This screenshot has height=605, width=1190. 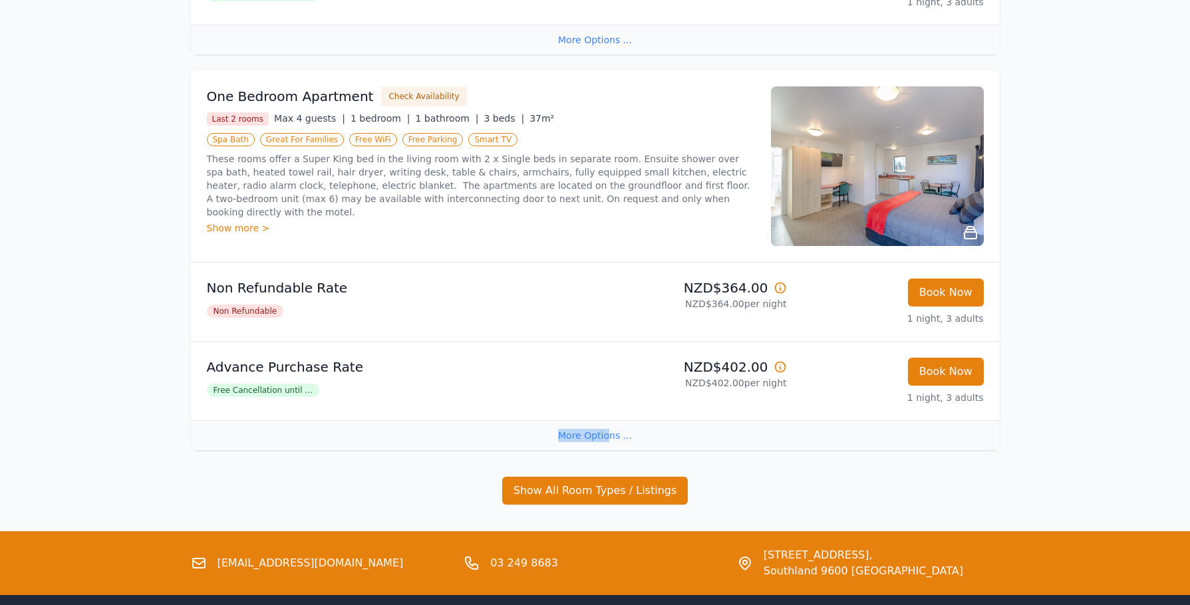 I want to click on span: Max 4 guests |, so click(x=309, y=118).